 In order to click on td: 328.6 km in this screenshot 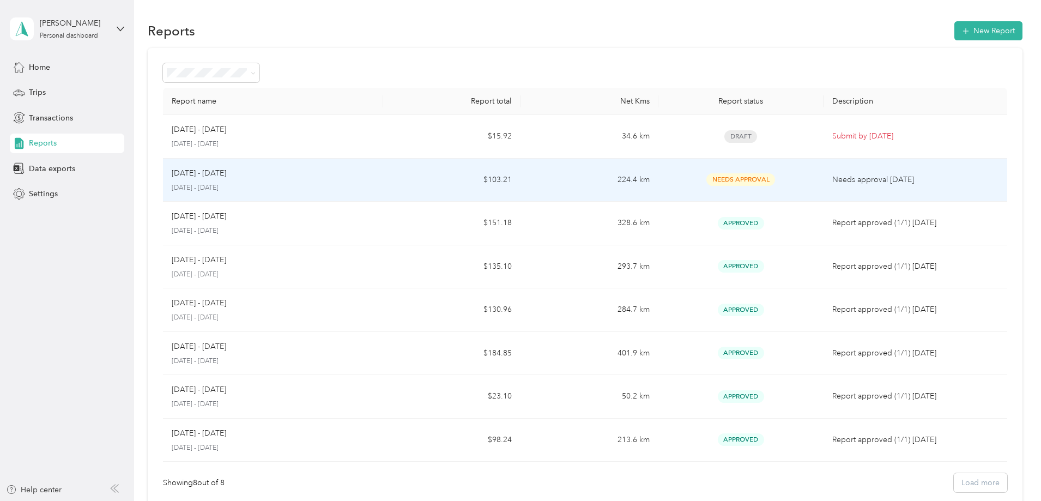, I will do `click(589, 223)`.